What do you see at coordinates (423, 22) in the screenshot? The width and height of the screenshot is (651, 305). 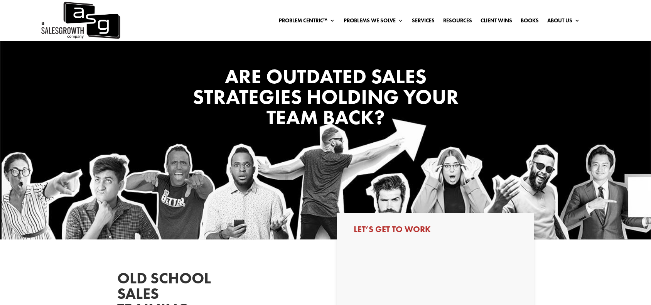 I see `a: Services` at bounding box center [423, 22].